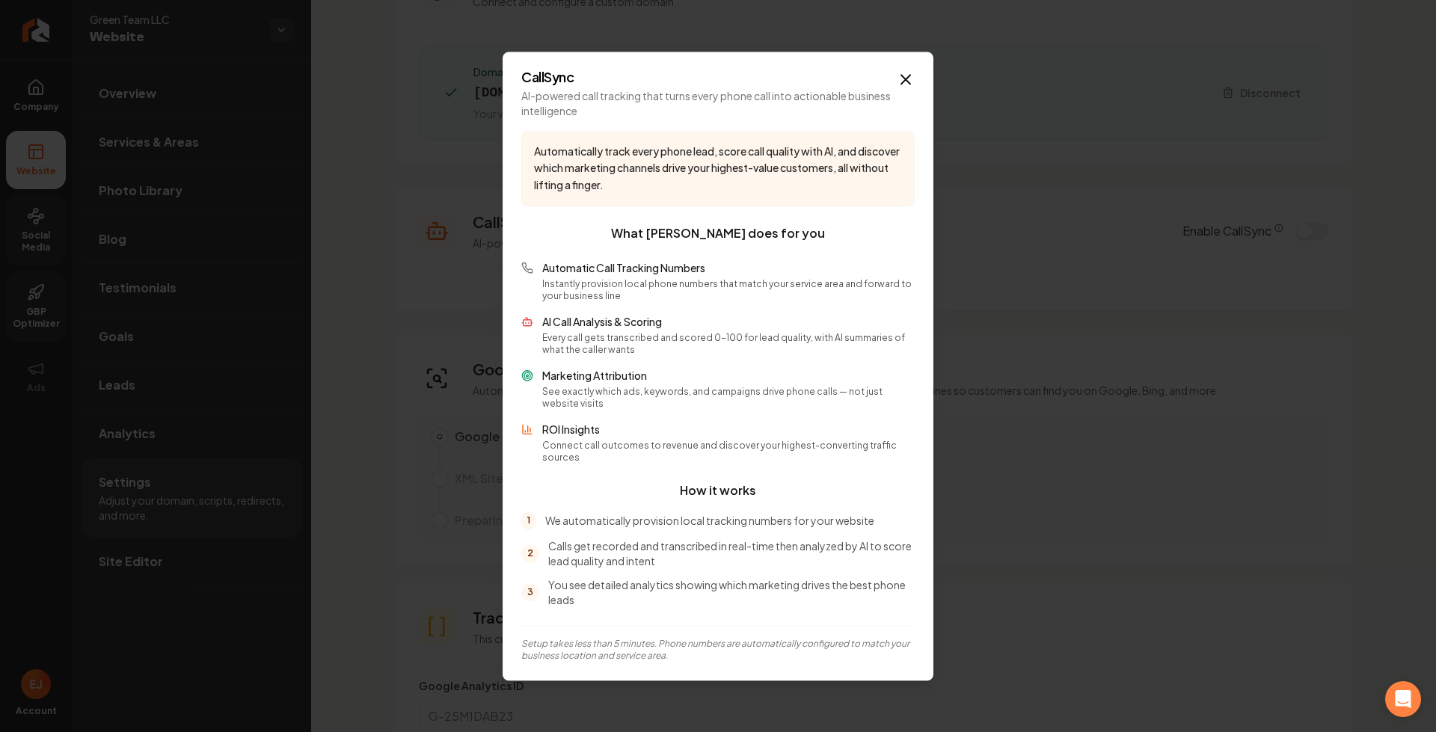 This screenshot has height=732, width=1436. I want to click on p: You see detailed analytics showing which marketing drives the best phone leads, so click(731, 592).